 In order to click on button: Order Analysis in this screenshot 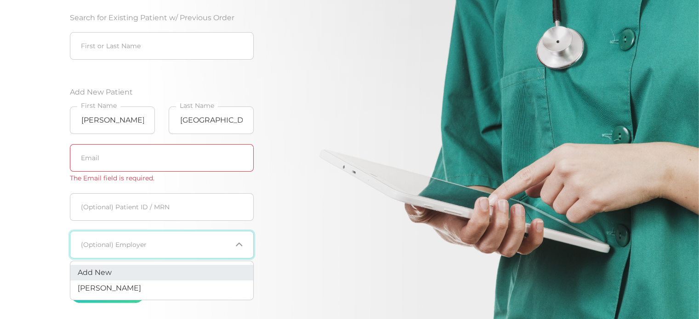, I will do `click(107, 293)`.